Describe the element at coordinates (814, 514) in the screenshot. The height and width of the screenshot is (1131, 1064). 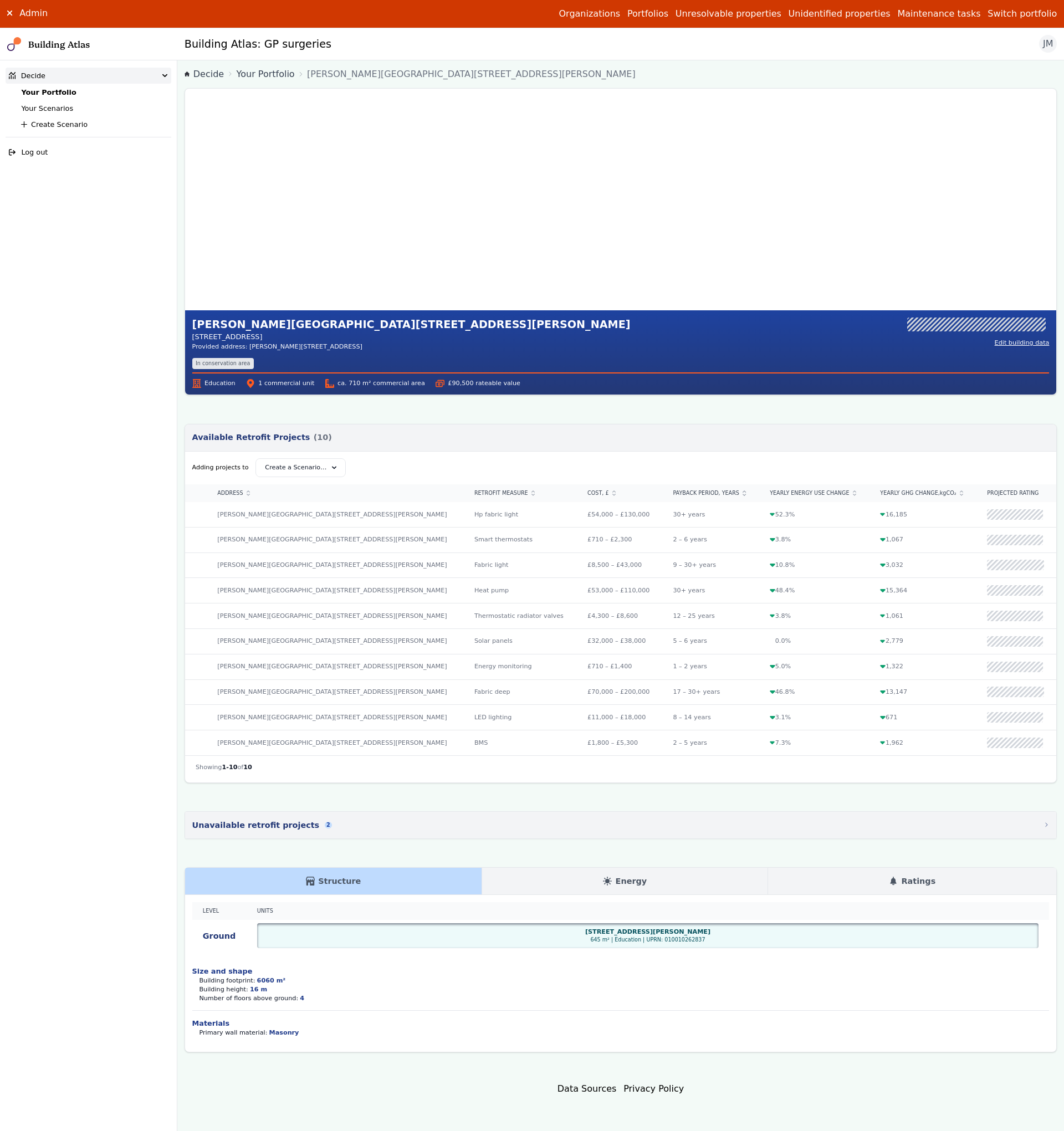
I see `div: 52.3%` at that location.